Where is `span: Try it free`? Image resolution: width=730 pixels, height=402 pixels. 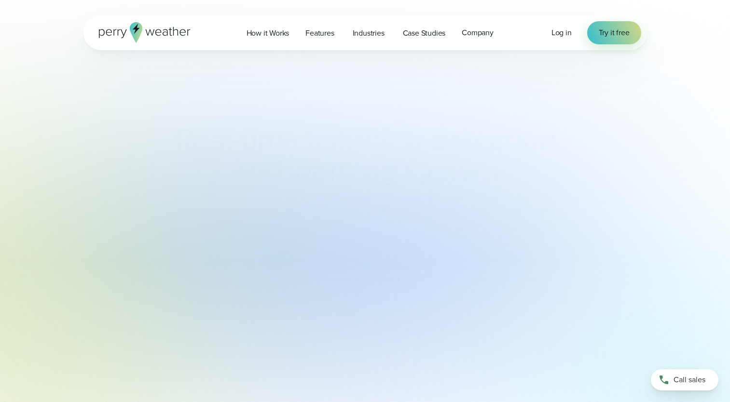
span: Try it free is located at coordinates (614, 33).